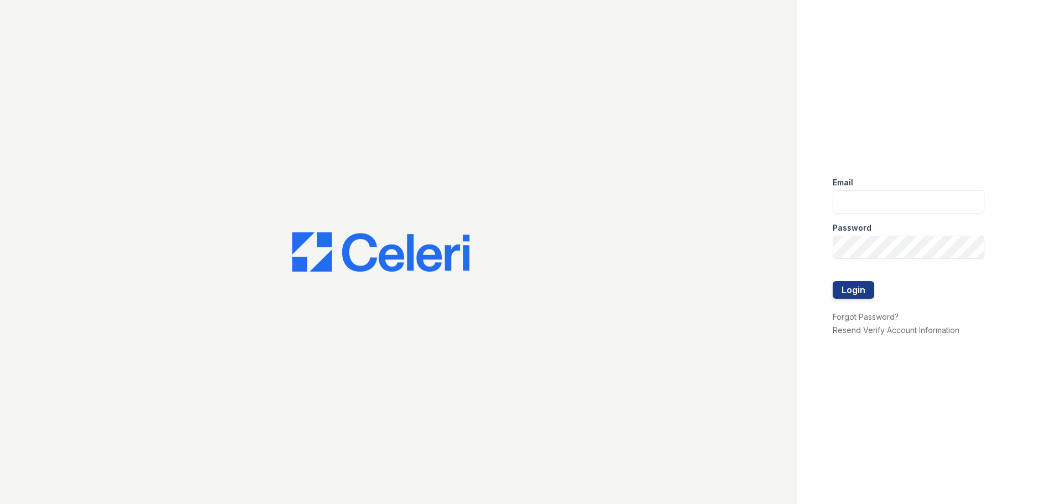  What do you see at coordinates (842, 183) in the screenshot?
I see `label: Email` at bounding box center [842, 183].